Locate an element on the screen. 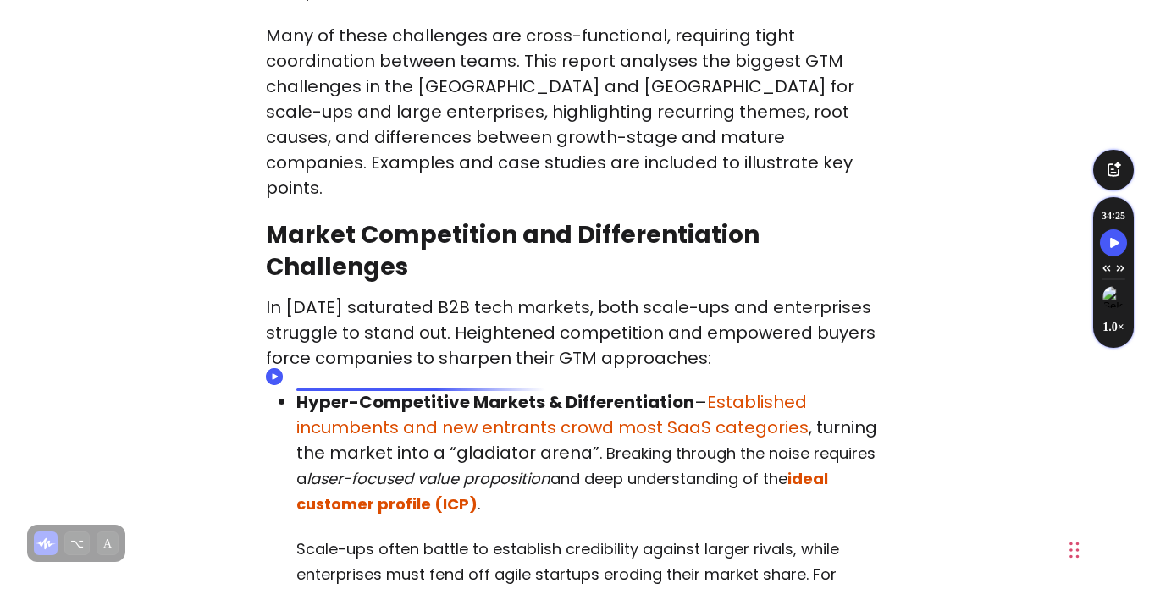 The height and width of the screenshot is (589, 1149). p: – , turning the market into a “gladiator arena” is located at coordinates (590, 453).